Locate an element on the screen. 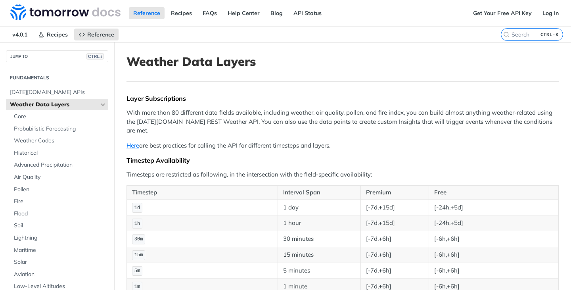  h1: Weather Data Layers is located at coordinates (343, 62).